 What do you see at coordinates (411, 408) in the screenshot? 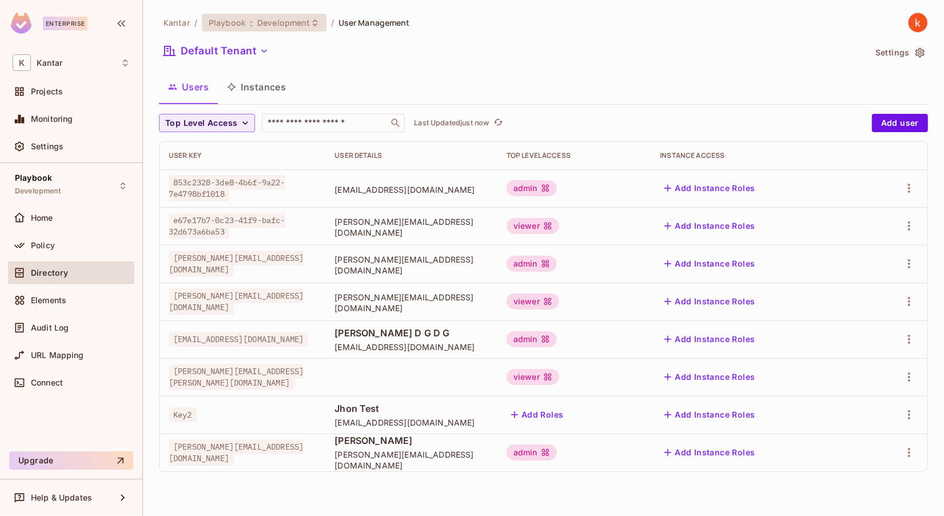
I see `span: Jhon Test` at bounding box center [411, 408].